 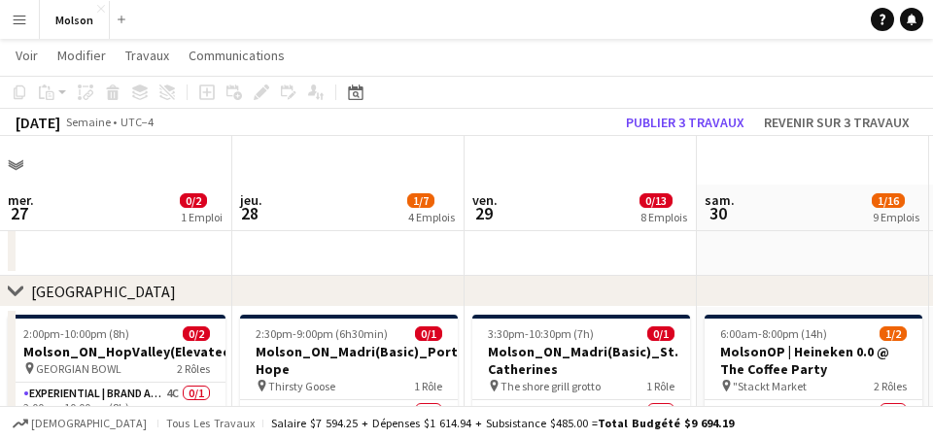 I want to click on span: 0/13, so click(x=656, y=200).